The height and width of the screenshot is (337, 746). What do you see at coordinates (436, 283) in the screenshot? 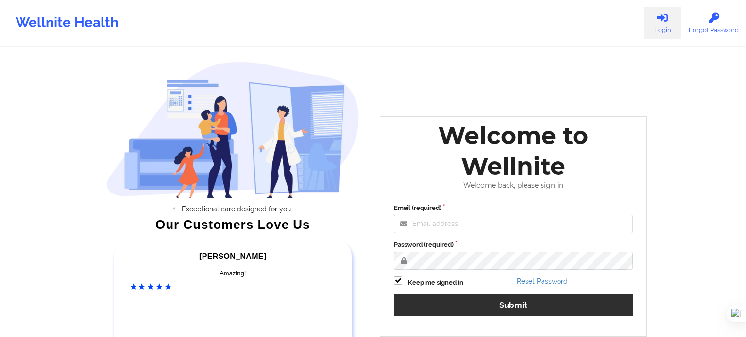
I see `label: Keep me signed in` at bounding box center [436, 283].